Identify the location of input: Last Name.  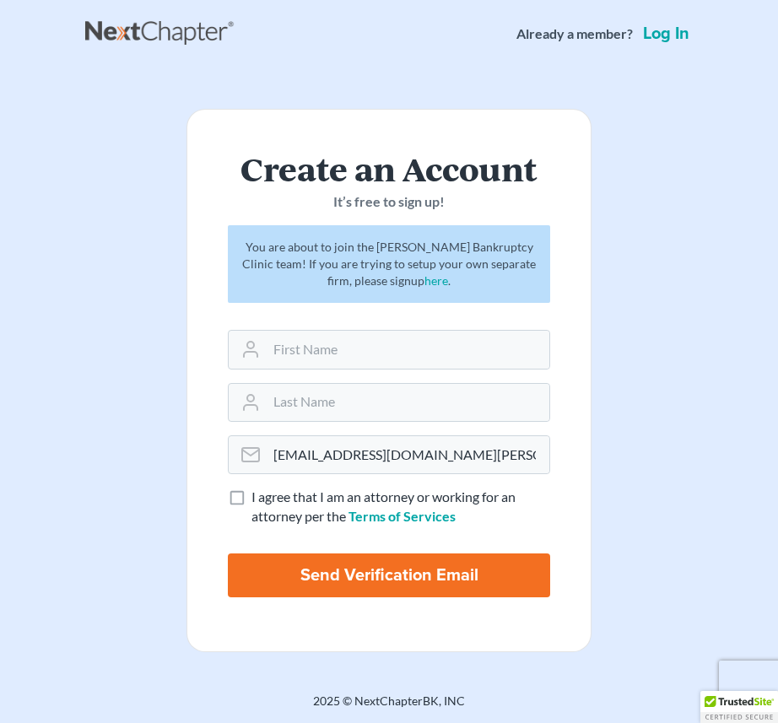
(408, 403).